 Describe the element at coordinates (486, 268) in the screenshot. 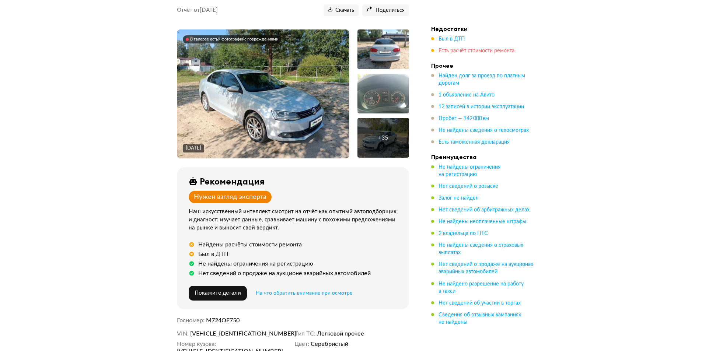

I see `span: Нет сведений о продаже на аукционах аварийных автомобилей` at that location.